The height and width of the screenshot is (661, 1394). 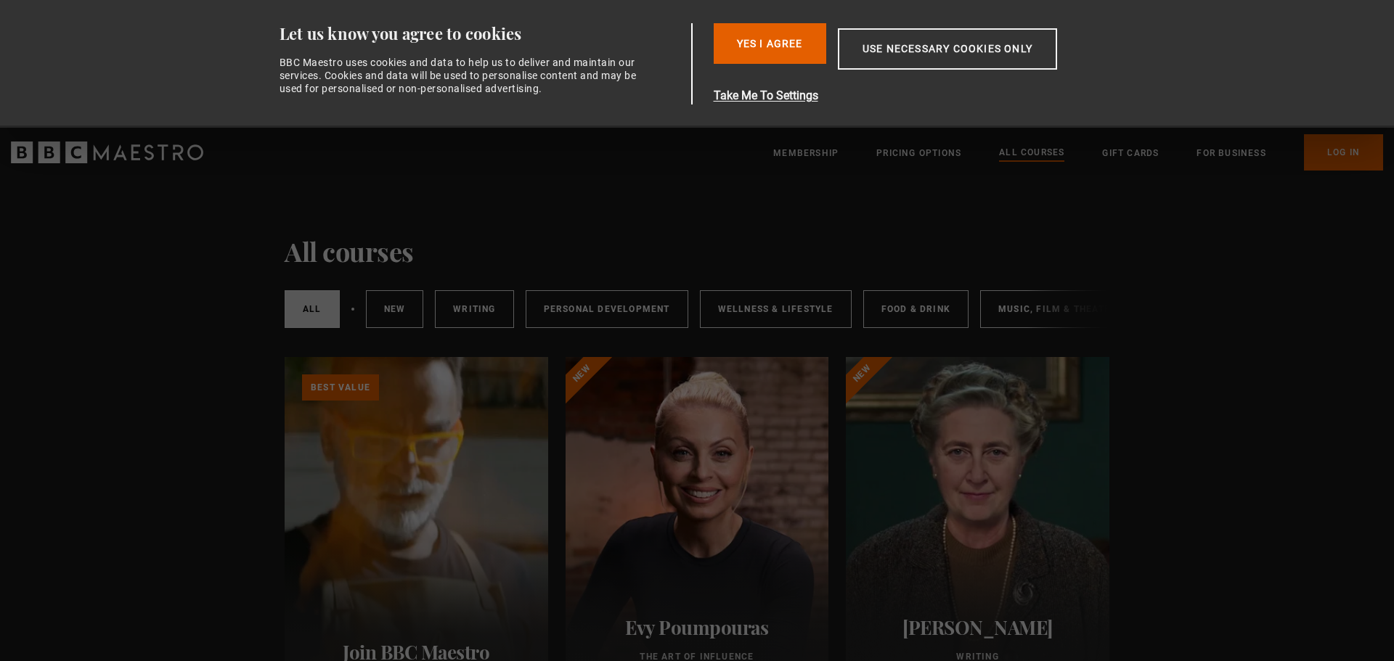 I want to click on button: Take Me To Settings, so click(x=920, y=96).